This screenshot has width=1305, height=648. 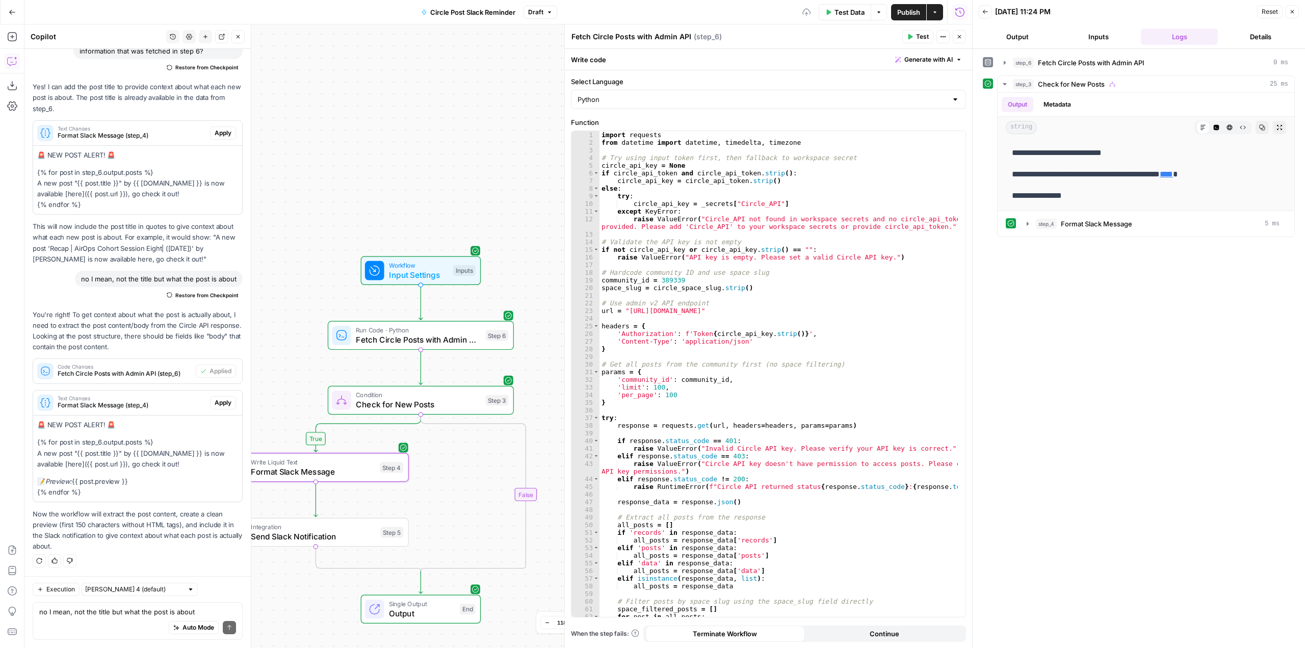 What do you see at coordinates (1146, 165) in the screenshot?
I see `div: 25 ms` at bounding box center [1146, 165].